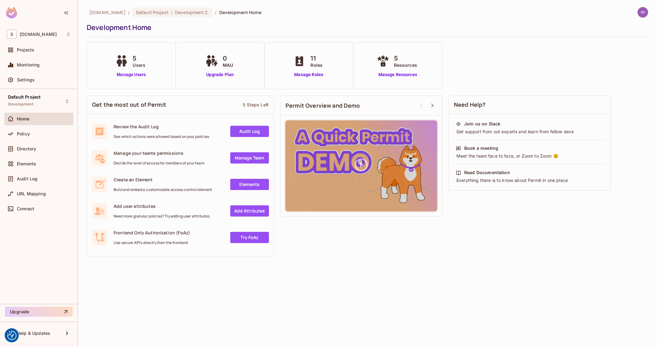 This screenshot has height=347, width=657. What do you see at coordinates (366, 27) in the screenshot?
I see `div: Development Home` at bounding box center [366, 27].